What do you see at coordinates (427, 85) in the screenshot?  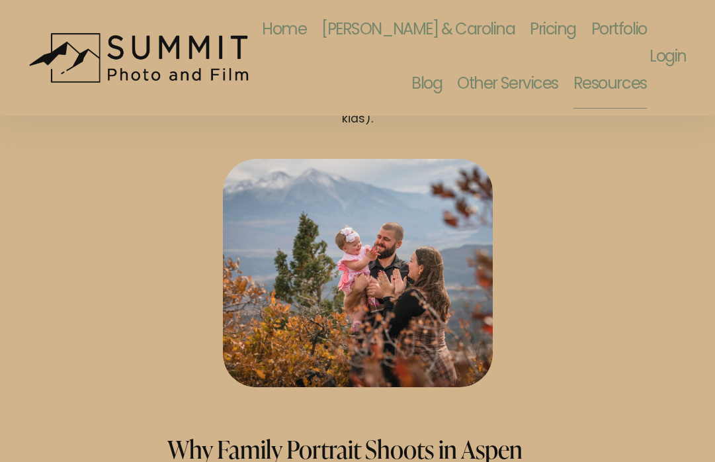 I see `a: Blog` at bounding box center [427, 85].